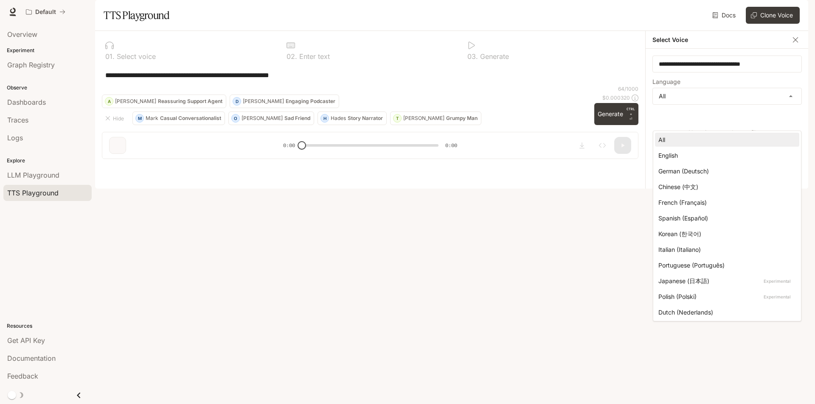 Image resolution: width=815 pixels, height=404 pixels. Describe the element at coordinates (725, 234) in the screenshot. I see `div: Korean (한국어)` at that location.